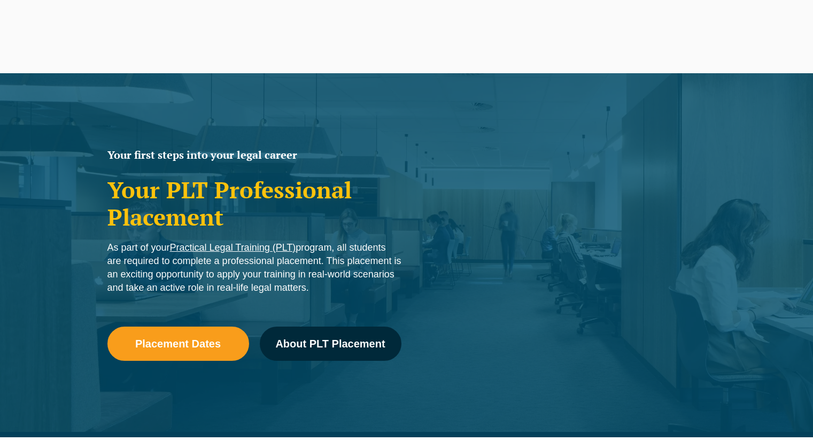 The height and width of the screenshot is (441, 813). What do you see at coordinates (178, 344) in the screenshot?
I see `a: Placement Dates` at bounding box center [178, 344].